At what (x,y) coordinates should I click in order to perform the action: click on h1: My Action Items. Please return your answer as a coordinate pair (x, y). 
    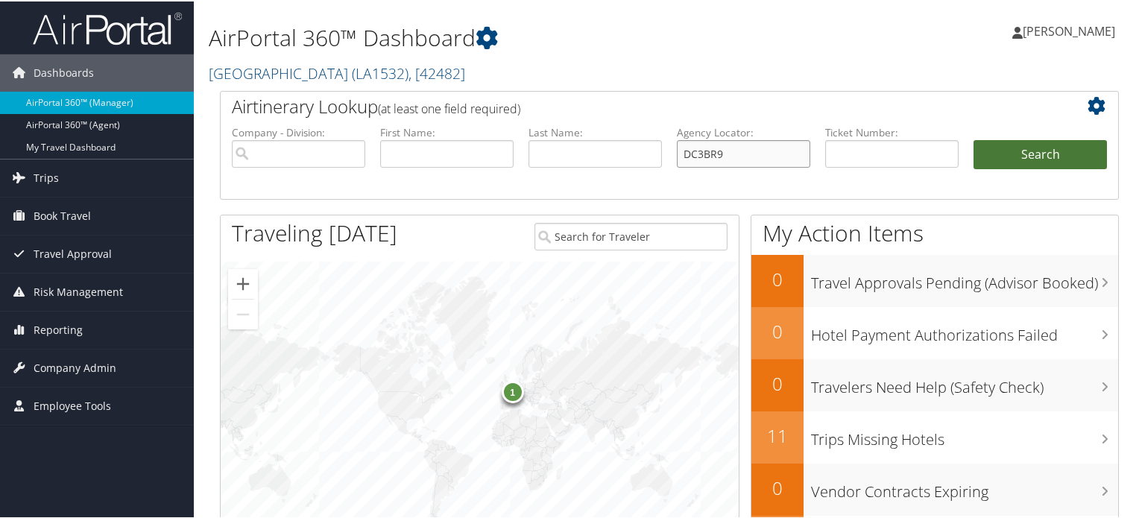
    Looking at the image, I should click on (934, 232).